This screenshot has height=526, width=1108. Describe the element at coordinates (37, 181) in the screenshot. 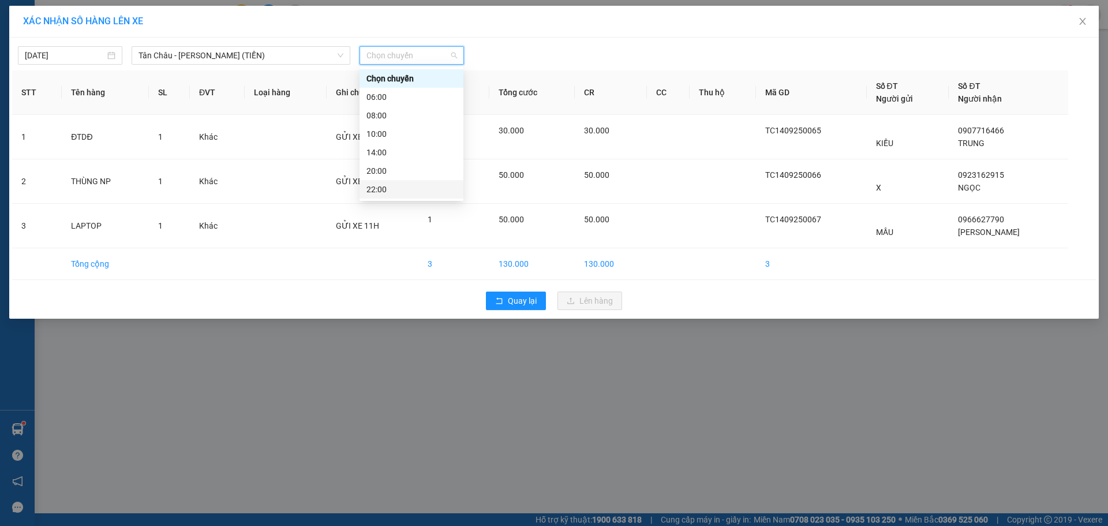

I see `td: 2` at that location.